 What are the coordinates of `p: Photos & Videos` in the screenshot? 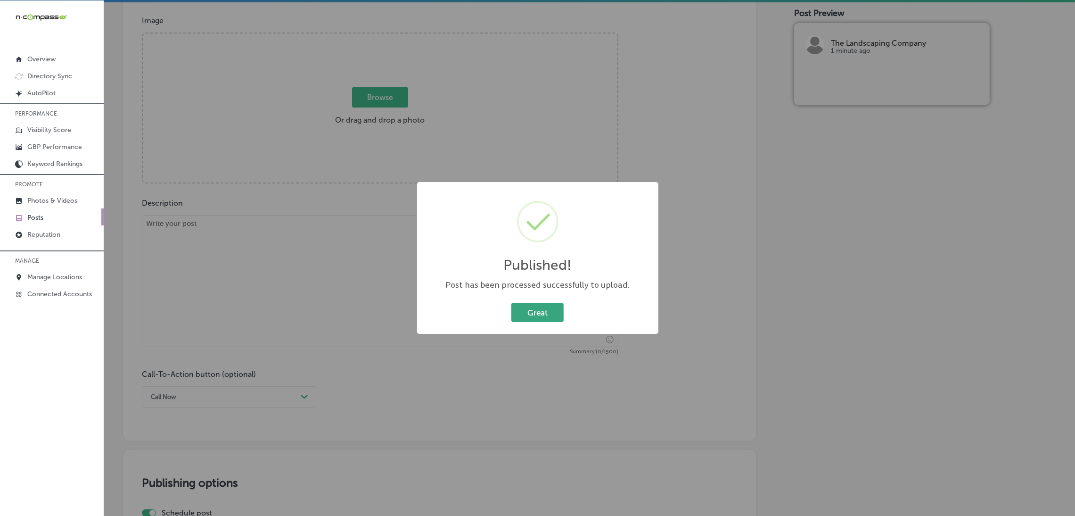 It's located at (52, 200).